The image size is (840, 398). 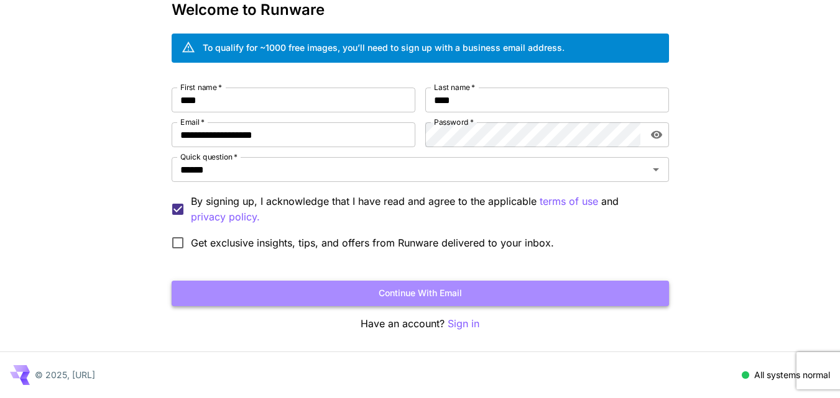 I want to click on label: Last name, so click(x=454, y=87).